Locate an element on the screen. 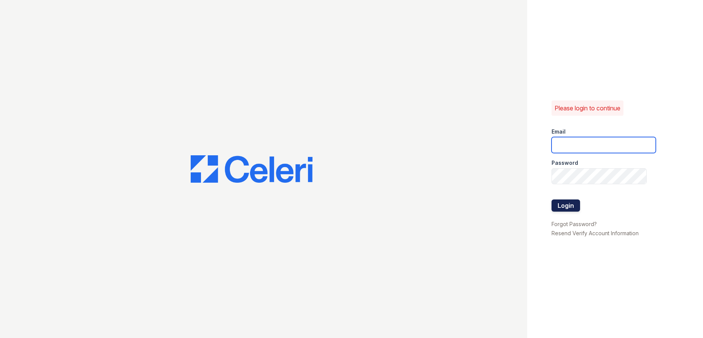 This screenshot has height=338, width=703. a: Resend Verify Account Information is located at coordinates (595, 233).